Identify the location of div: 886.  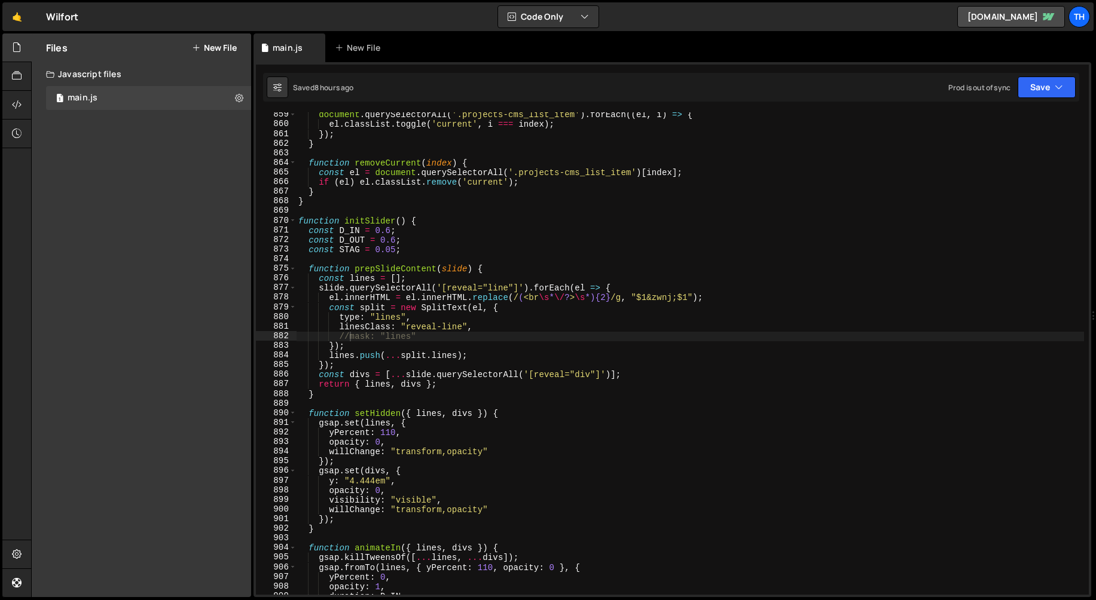
(276, 374).